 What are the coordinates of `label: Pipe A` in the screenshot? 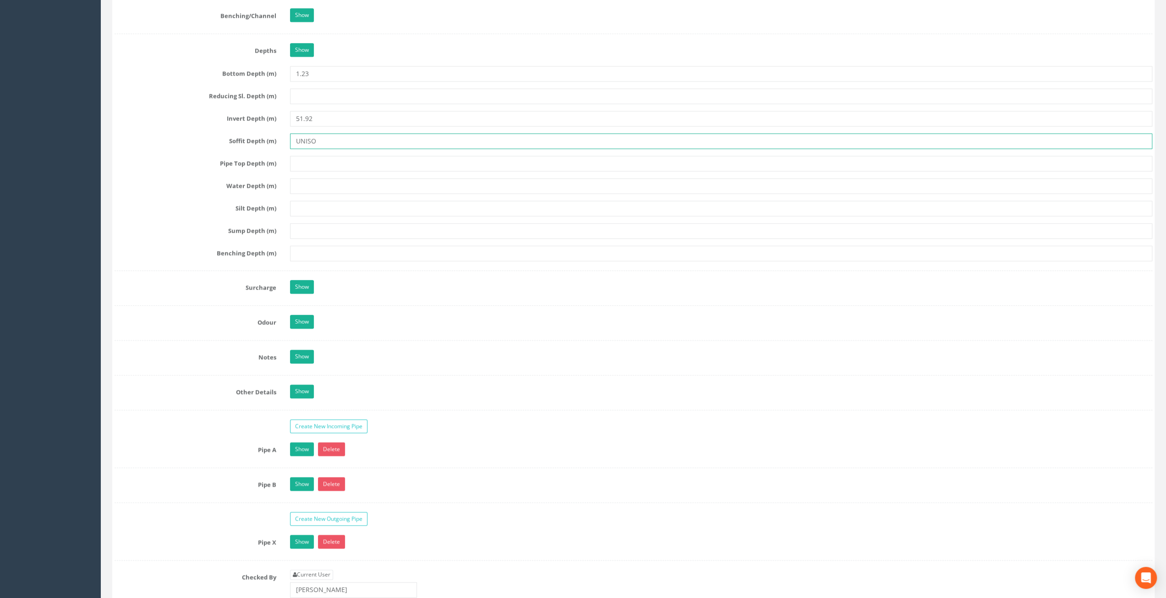 It's located at (195, 448).